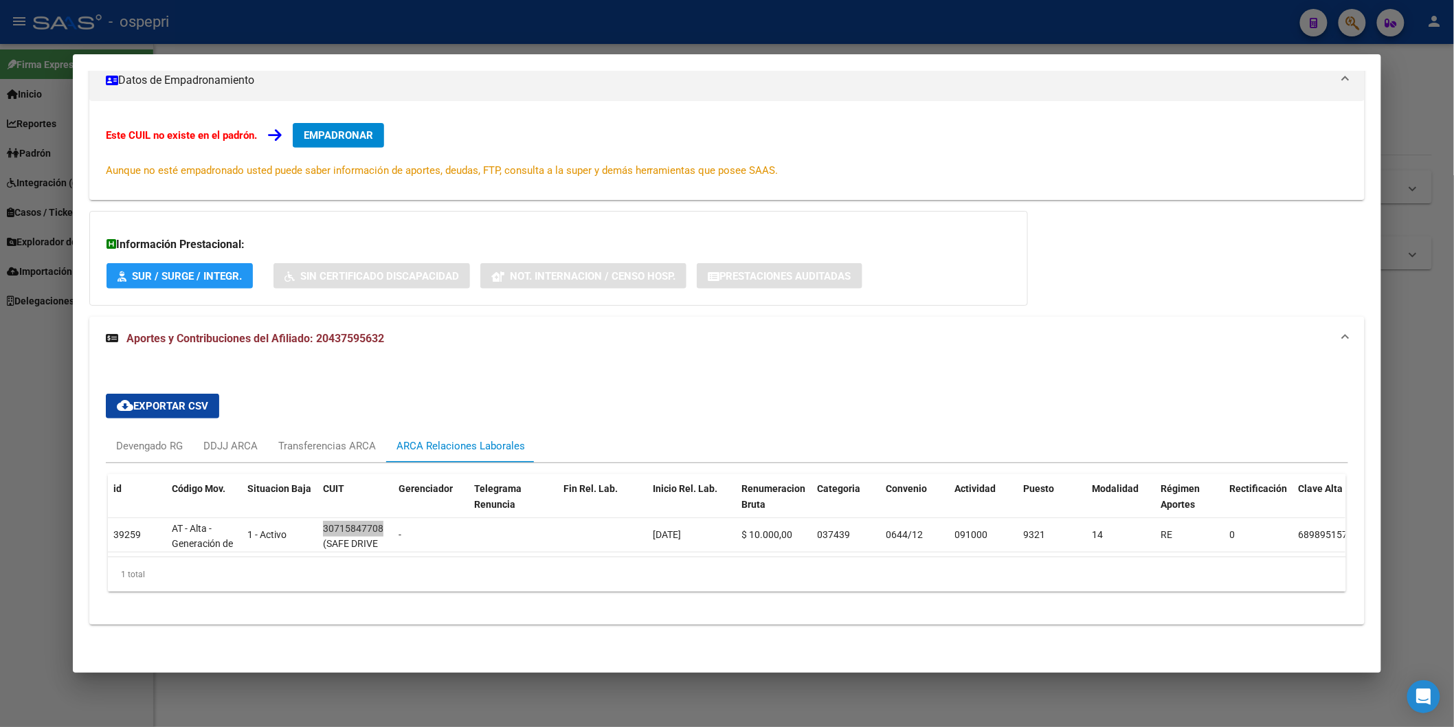 Image resolution: width=1454 pixels, height=727 pixels. What do you see at coordinates (379, 276) in the screenshot?
I see `span: Sin Certificado Discapacidad` at bounding box center [379, 276].